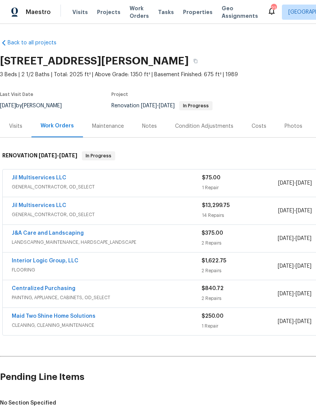  I want to click on span: Geo Assignments, so click(240, 12).